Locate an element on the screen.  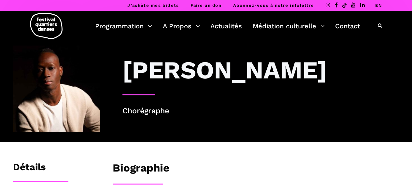
a: Abonnez-vous à notre infolettre is located at coordinates (274, 5).